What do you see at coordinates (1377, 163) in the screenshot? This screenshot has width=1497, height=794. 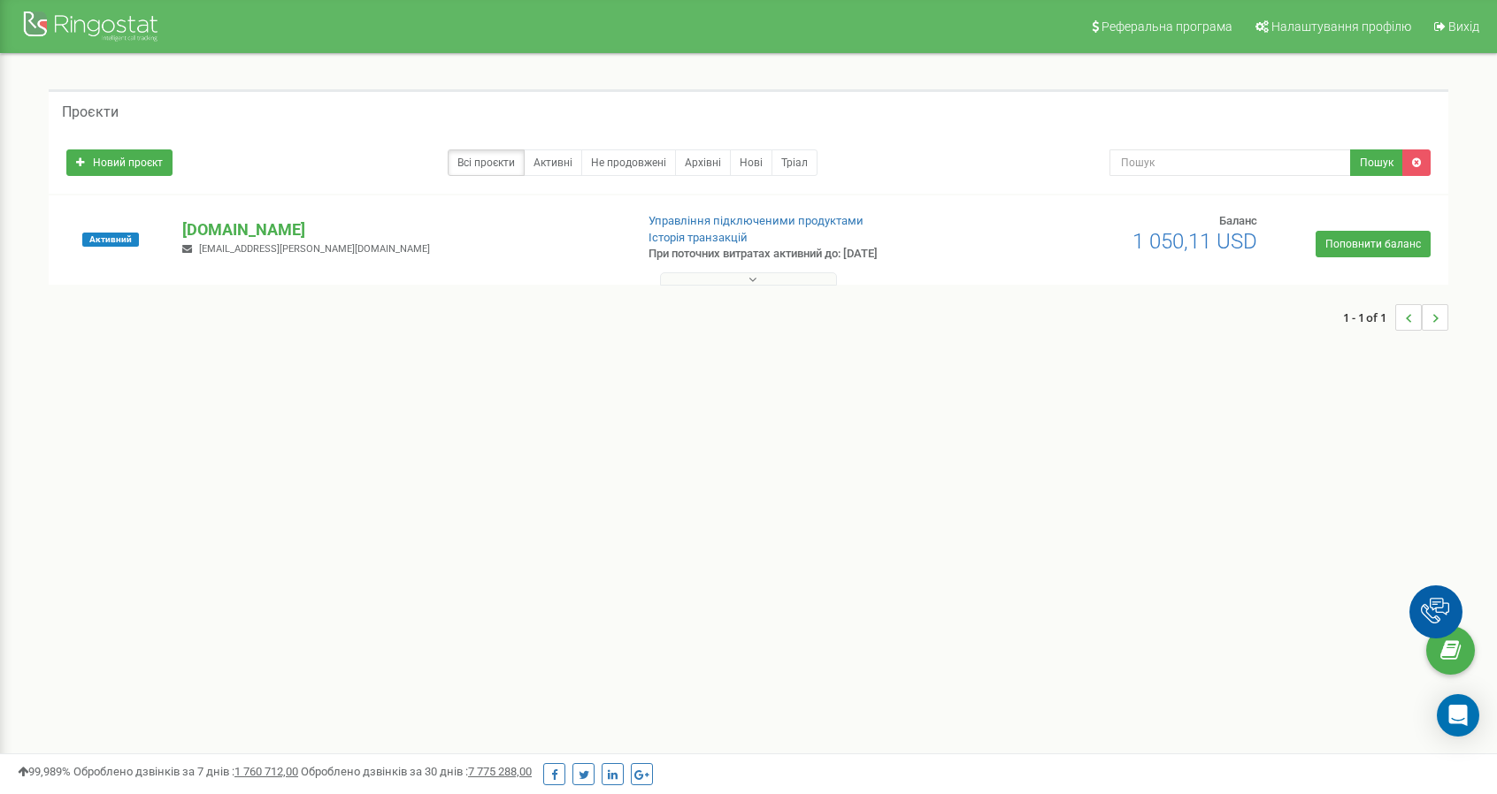 I see `button: Пошук` at bounding box center [1377, 163].